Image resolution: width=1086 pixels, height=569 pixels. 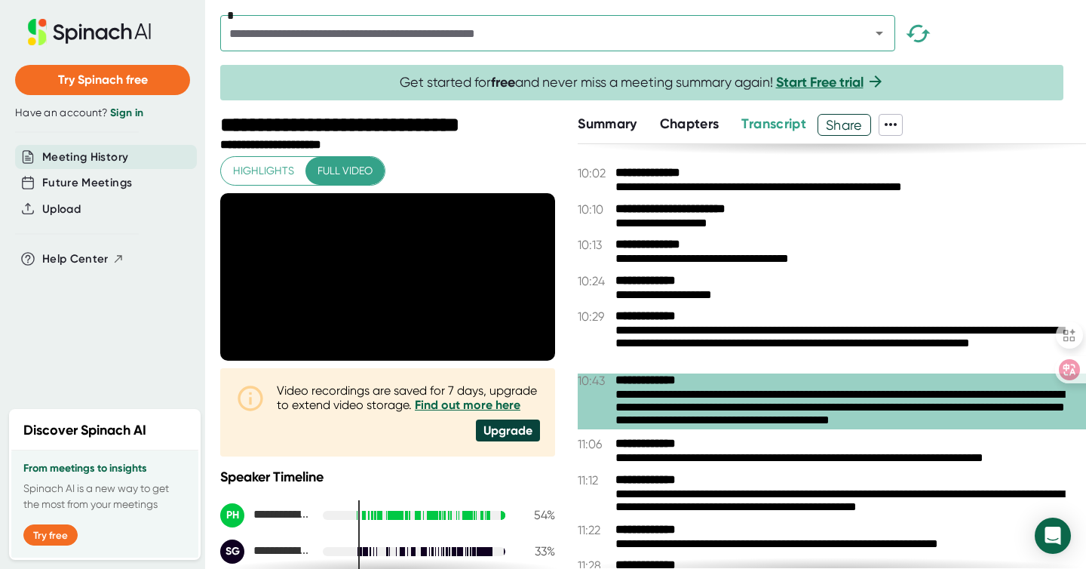 What do you see at coordinates (105, 468) in the screenshot?
I see `h3: From meetings to insights` at bounding box center [105, 468].